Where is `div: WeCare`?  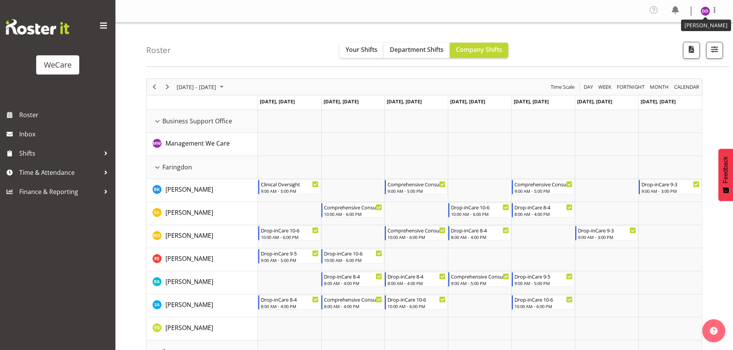 div: WeCare is located at coordinates (58, 65).